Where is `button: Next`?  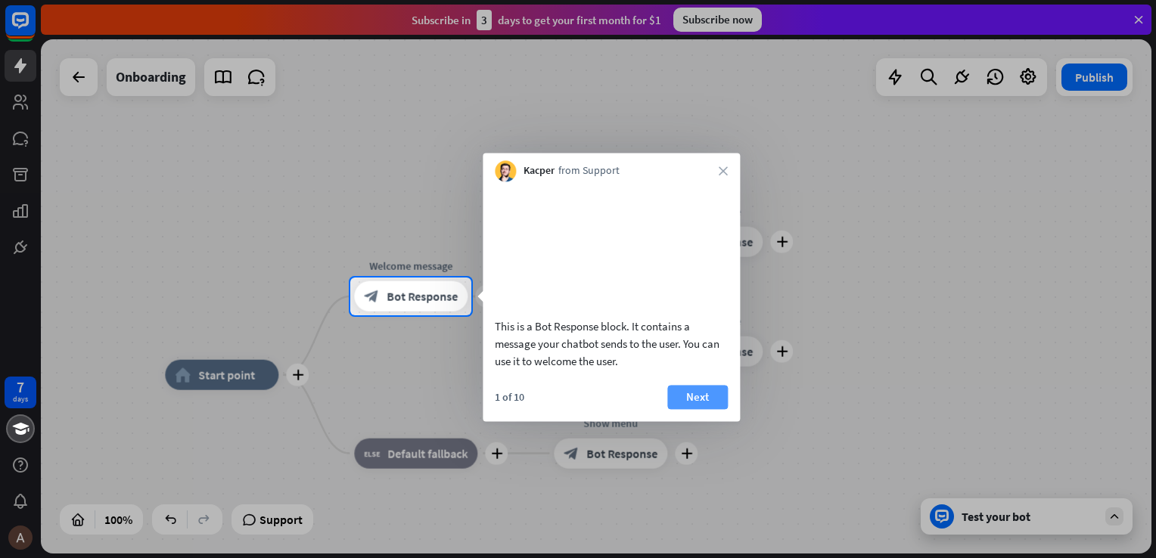 button: Next is located at coordinates (697, 397).